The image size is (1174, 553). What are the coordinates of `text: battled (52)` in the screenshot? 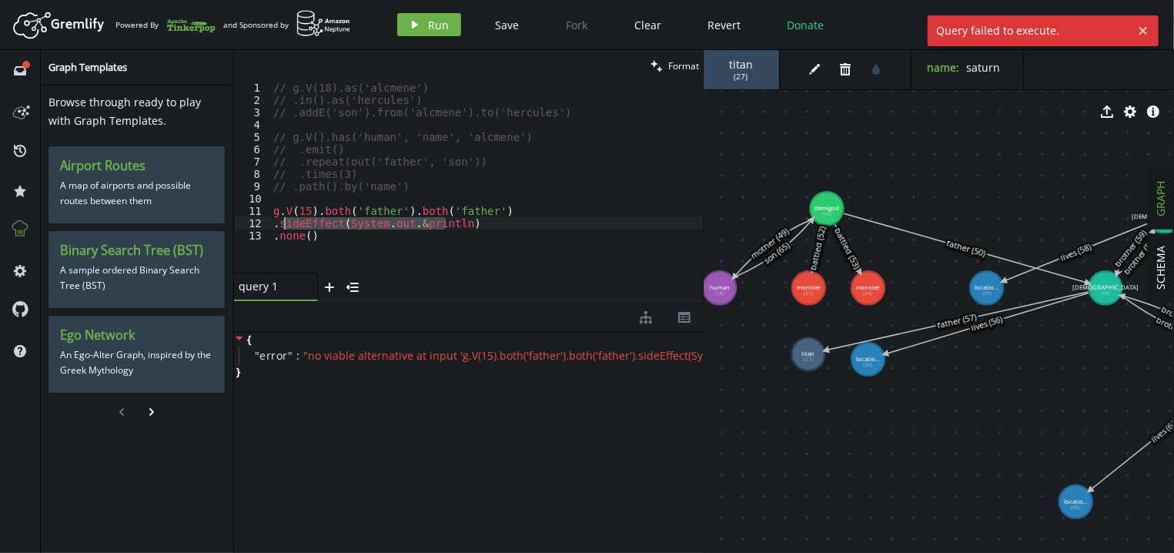 It's located at (817, 248).